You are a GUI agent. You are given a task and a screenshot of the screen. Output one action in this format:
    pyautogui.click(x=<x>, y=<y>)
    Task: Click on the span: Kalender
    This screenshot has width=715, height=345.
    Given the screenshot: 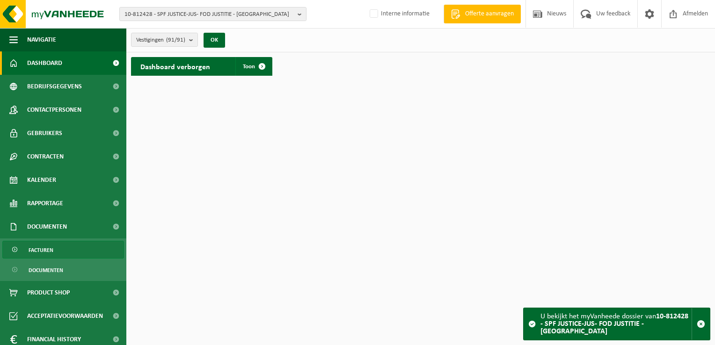 What is the action you would take?
    pyautogui.click(x=42, y=180)
    